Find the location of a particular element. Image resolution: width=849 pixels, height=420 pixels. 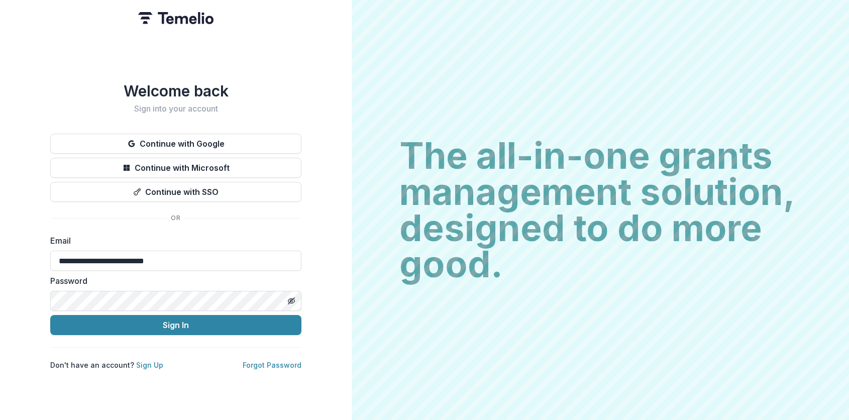

img: Temelio is located at coordinates (176, 18).